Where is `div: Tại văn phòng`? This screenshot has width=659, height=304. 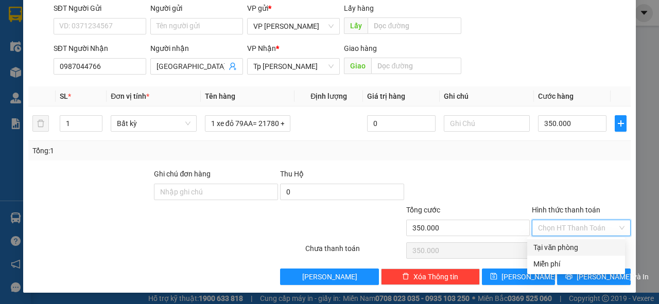 div: Tại văn phòng is located at coordinates (576, 248).